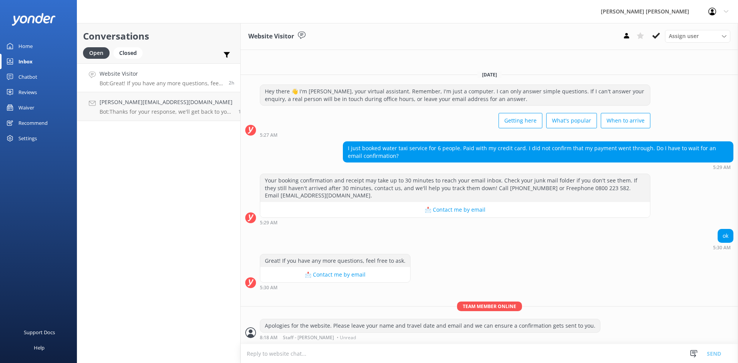 The height and width of the screenshot is (363, 738). Describe the element at coordinates (33, 19) in the screenshot. I see `img: yonder-white-logo.png` at that location.